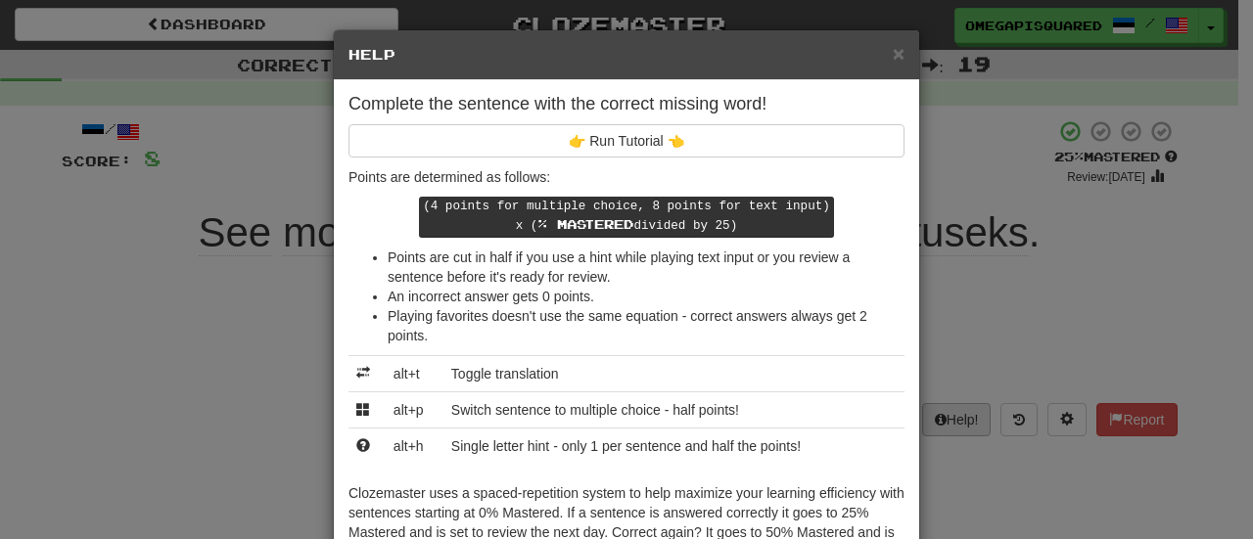 The height and width of the screenshot is (539, 1253). Describe the element at coordinates (646, 326) in the screenshot. I see `li: Playing favorites doesn't use the same equation - correct answers always get 2 points.` at that location.